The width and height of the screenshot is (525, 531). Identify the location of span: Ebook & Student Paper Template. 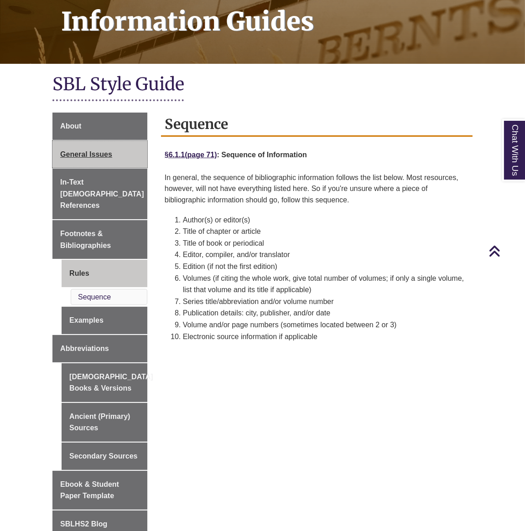
(89, 490).